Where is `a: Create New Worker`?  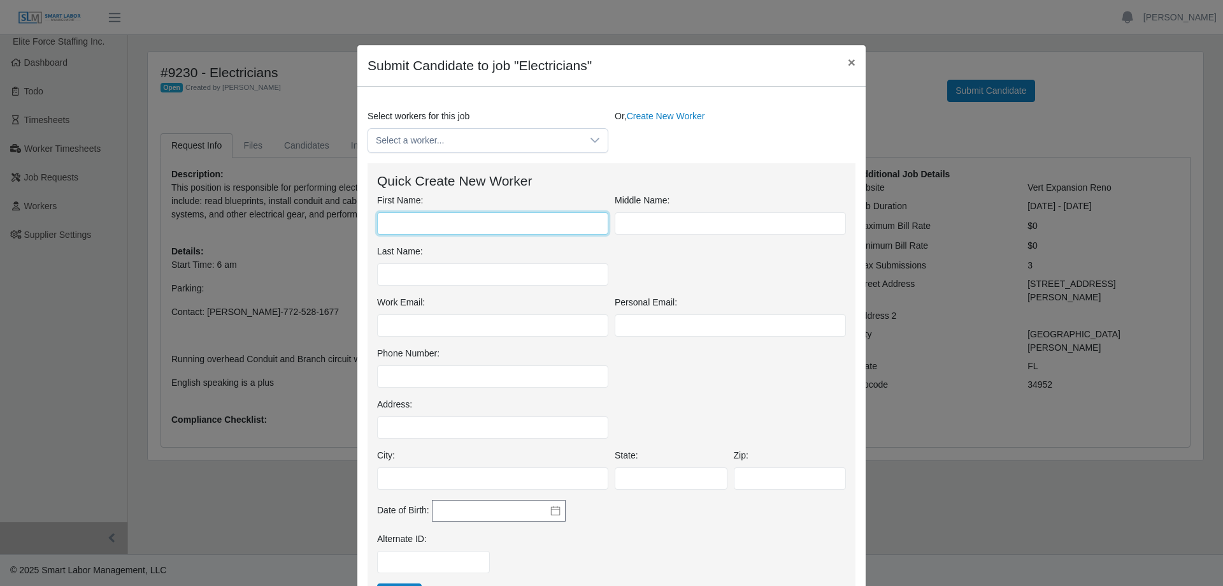 a: Create New Worker is located at coordinates (666, 116).